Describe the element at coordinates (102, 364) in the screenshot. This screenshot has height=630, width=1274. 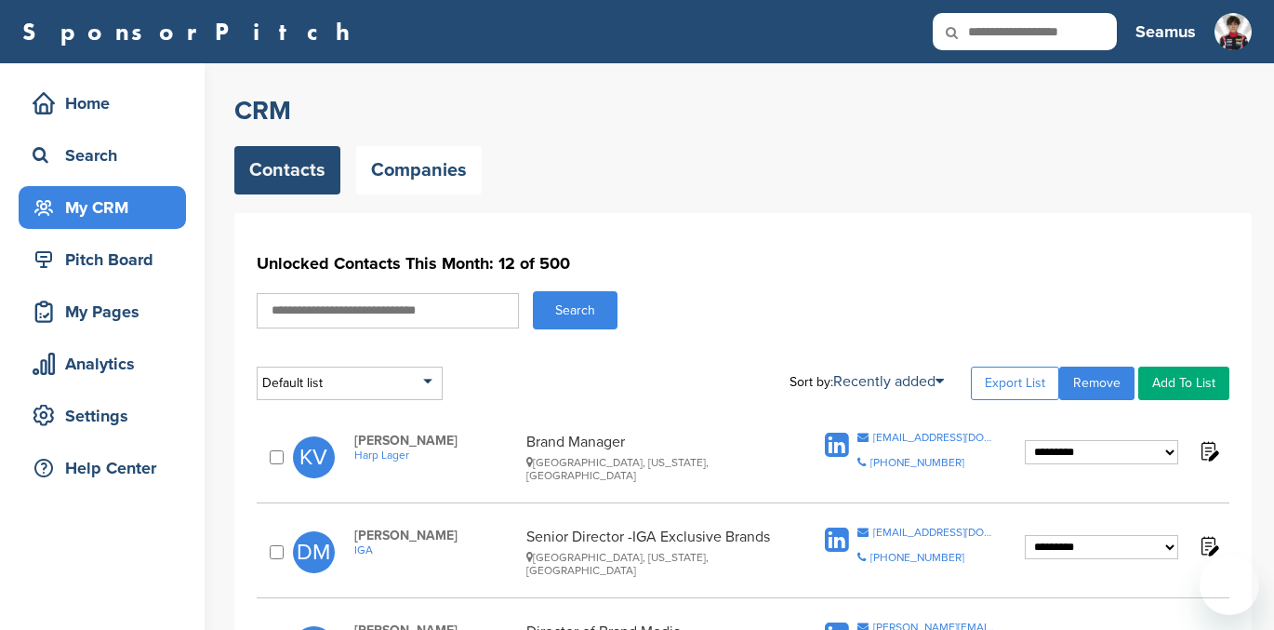
I see `a: Analytics` at that location.